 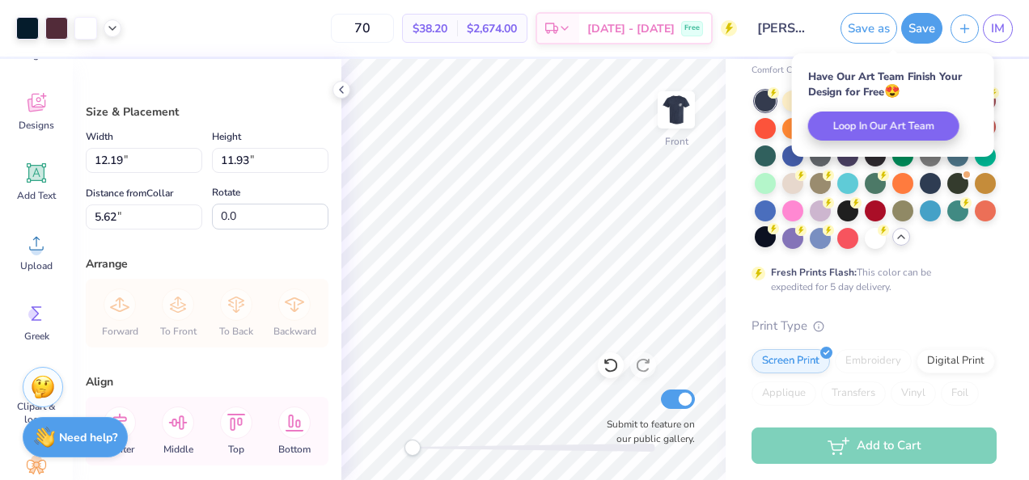 What do you see at coordinates (36, 413) in the screenshot?
I see `span: Clipart & logos` at bounding box center [36, 413].